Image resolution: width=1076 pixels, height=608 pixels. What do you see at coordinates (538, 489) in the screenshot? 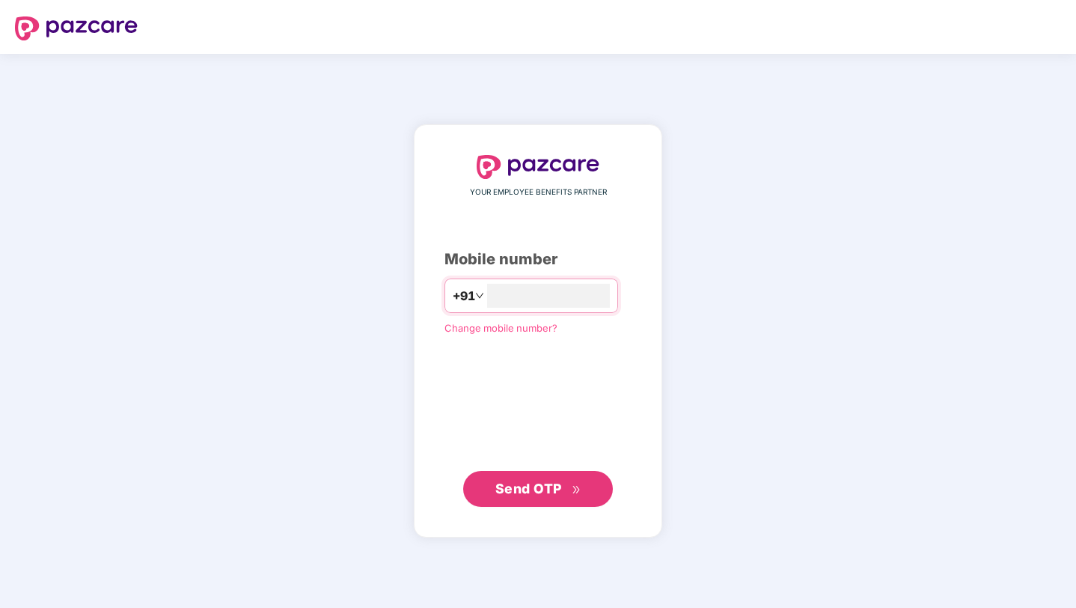
I see `button: Send OTPdouble-right` at bounding box center [538, 489].